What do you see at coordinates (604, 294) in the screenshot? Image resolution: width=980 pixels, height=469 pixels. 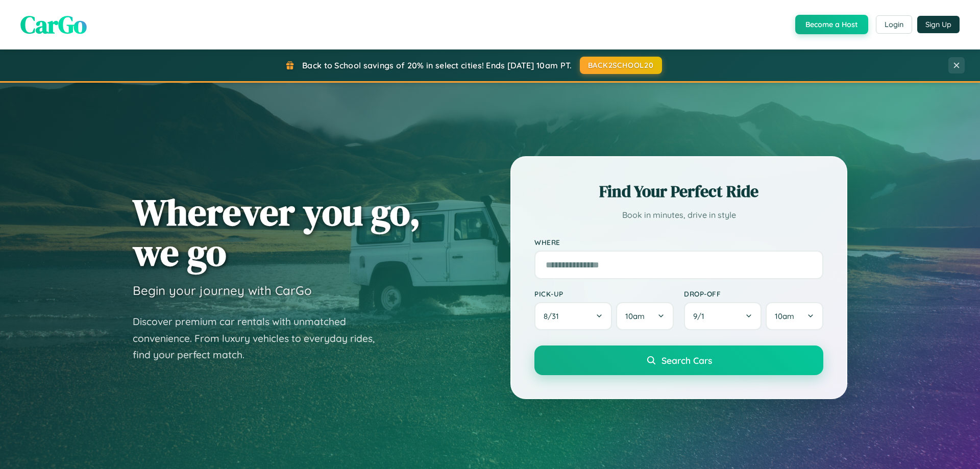 I see `label: Pick-up` at bounding box center [604, 294].